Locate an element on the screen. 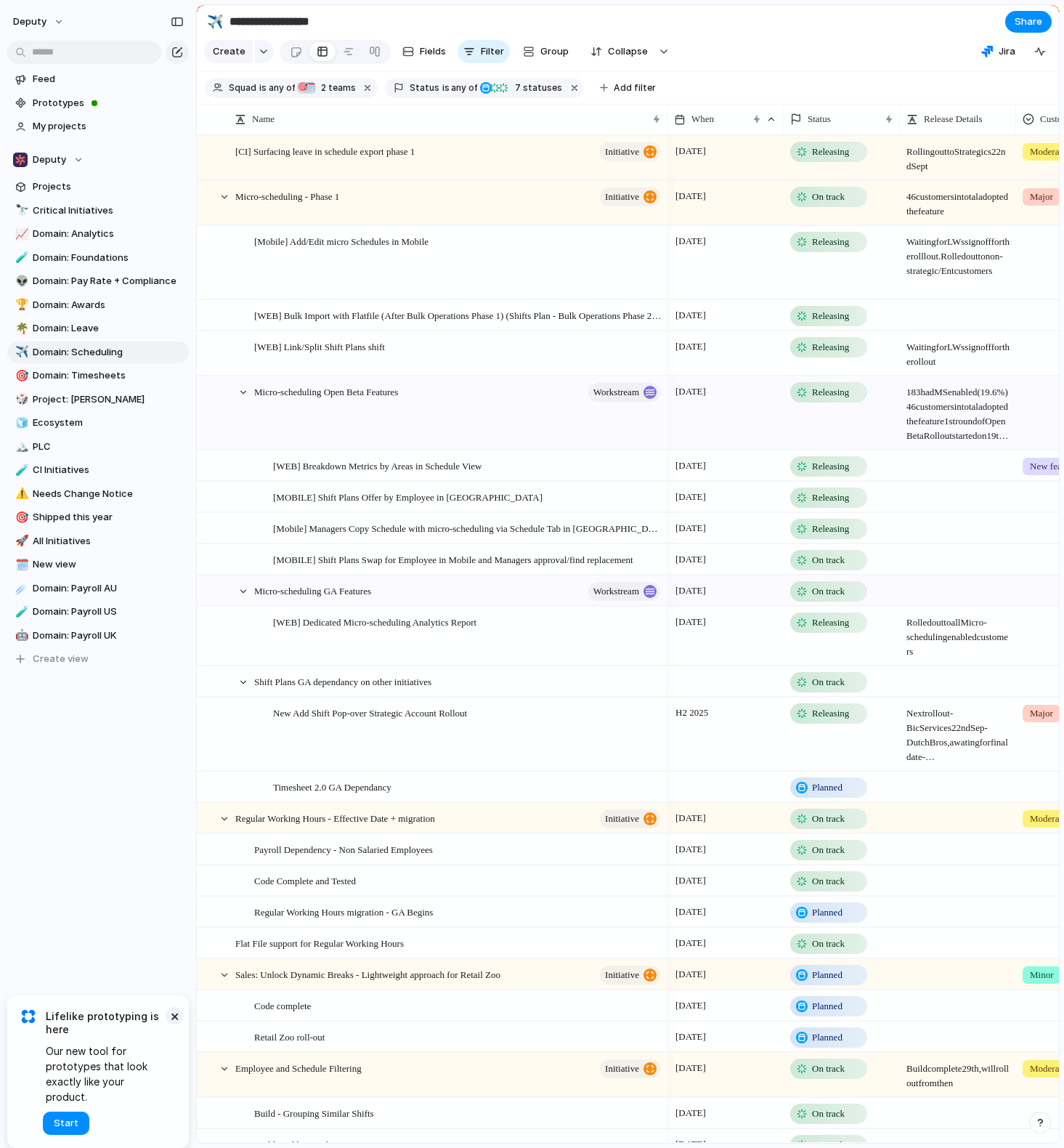 This screenshot has width=1064, height=1148. span: Share is located at coordinates (1028, 22).